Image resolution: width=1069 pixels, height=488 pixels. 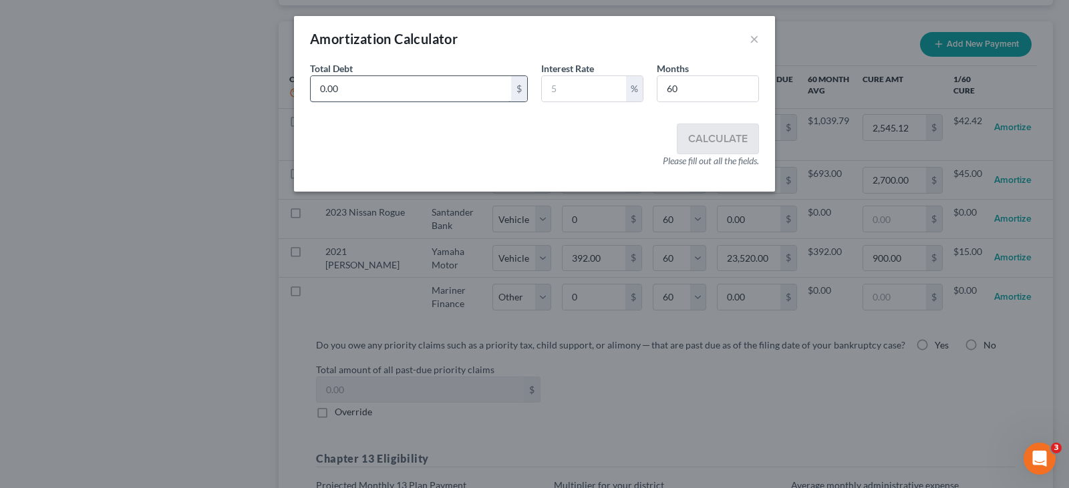 I want to click on div: Amortization Calculator, so click(x=383, y=39).